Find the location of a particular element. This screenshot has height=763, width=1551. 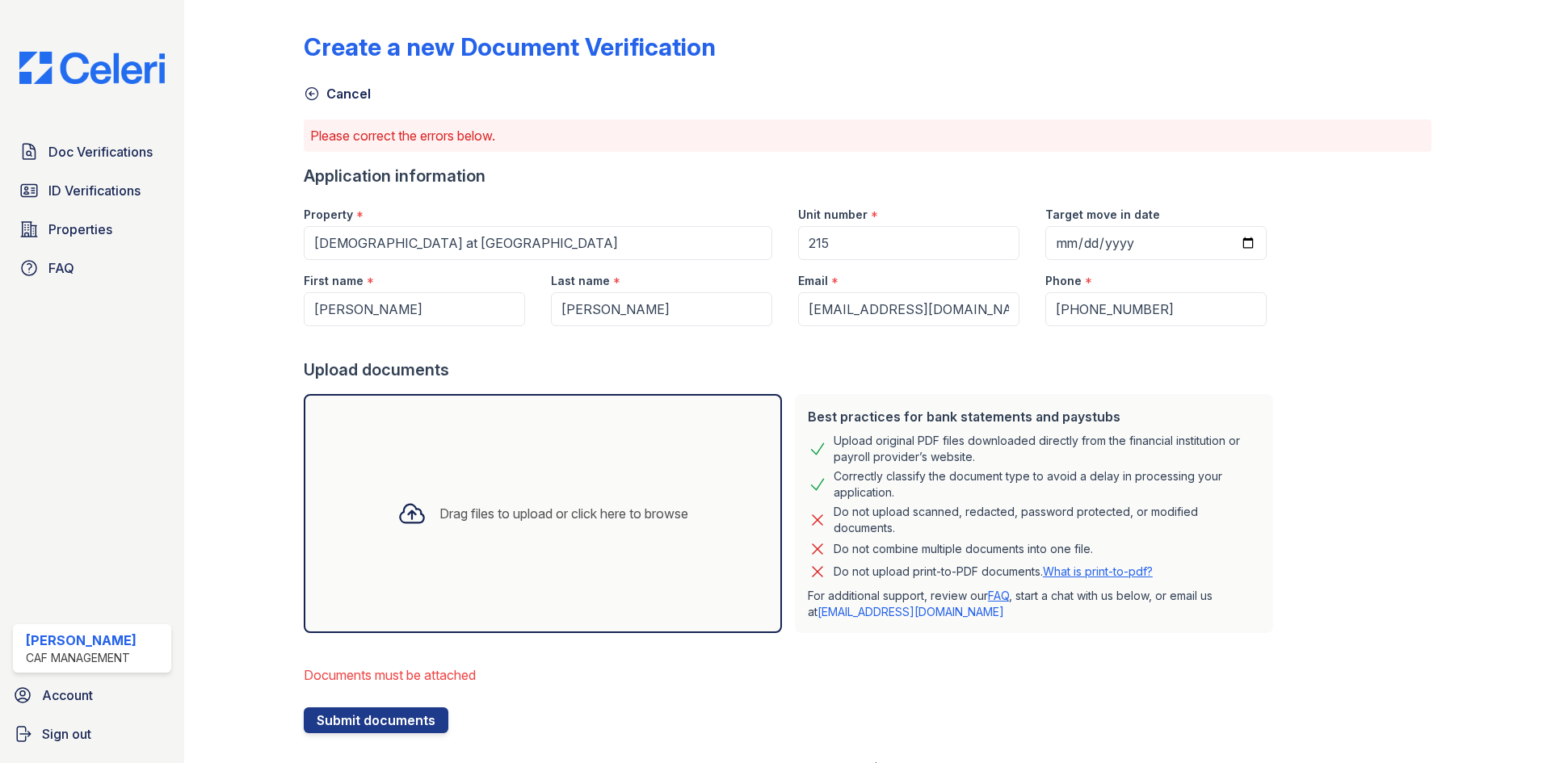

p: Please correct the errors below. is located at coordinates (867, 136).